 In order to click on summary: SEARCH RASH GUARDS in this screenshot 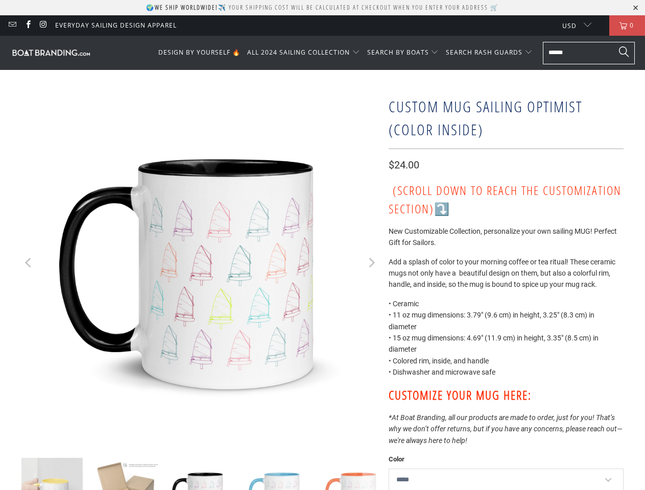, I will do `click(489, 53)`.